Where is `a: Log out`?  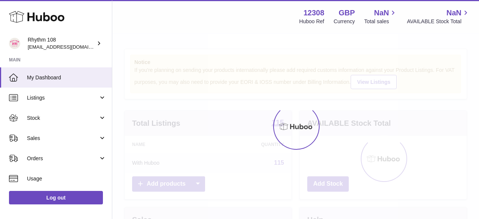 a: Log out is located at coordinates (56, 198).